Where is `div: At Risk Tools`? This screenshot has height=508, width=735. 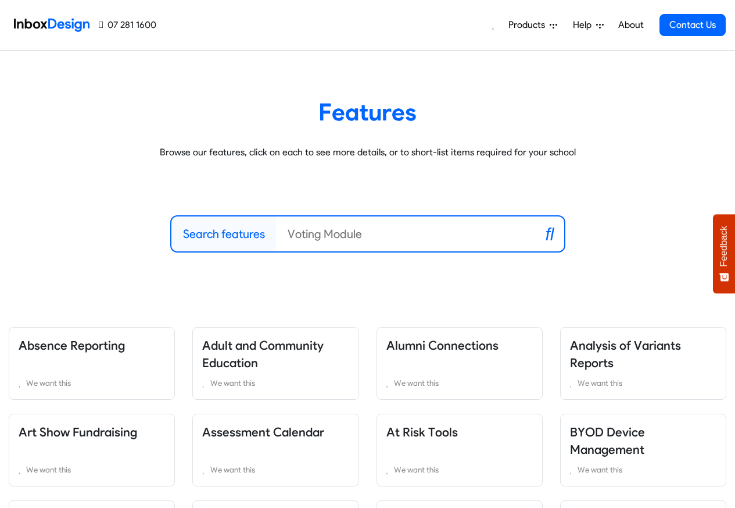
div: At Risk Tools is located at coordinates (460, 449).